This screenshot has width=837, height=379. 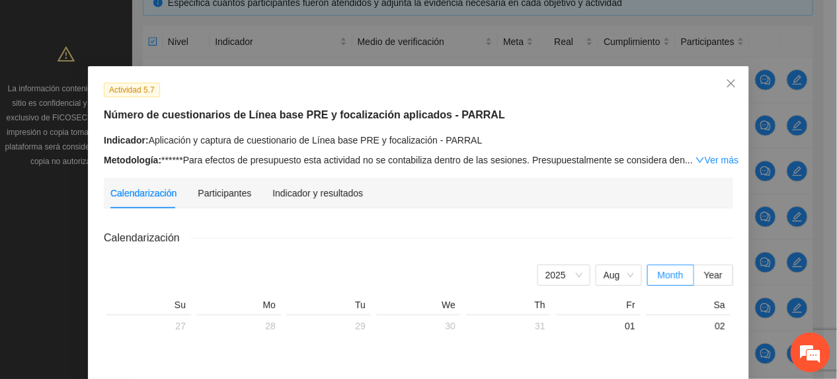 I want to click on th: Tu, so click(x=328, y=306).